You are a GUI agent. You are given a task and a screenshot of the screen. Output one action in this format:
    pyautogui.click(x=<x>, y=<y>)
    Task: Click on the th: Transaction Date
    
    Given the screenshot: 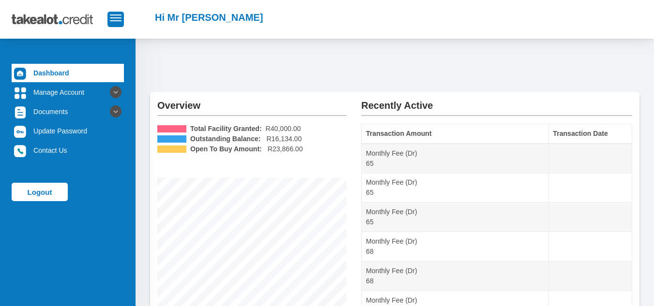 What is the action you would take?
    pyautogui.click(x=590, y=134)
    